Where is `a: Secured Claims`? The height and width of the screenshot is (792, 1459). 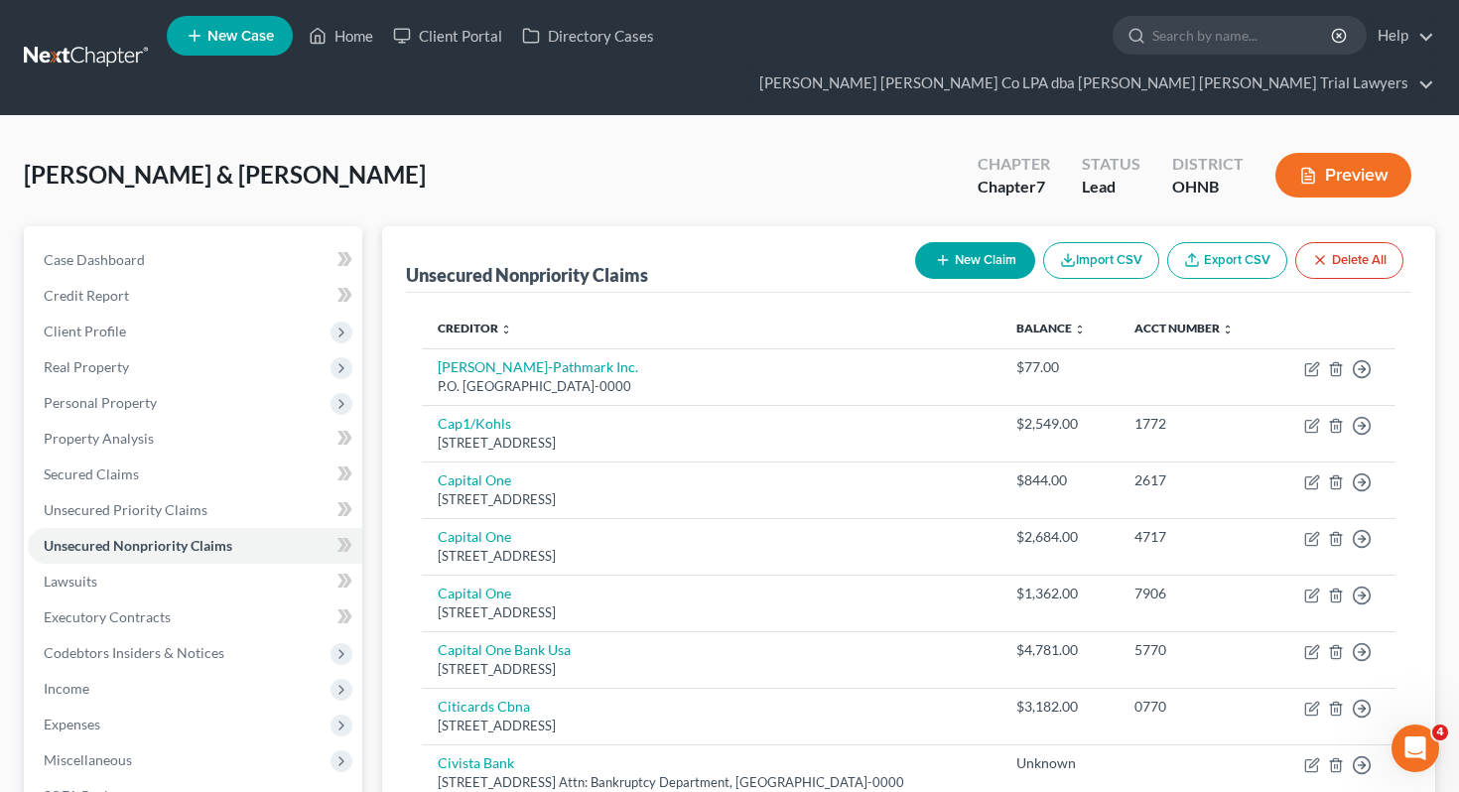 a: Secured Claims is located at coordinates (195, 474).